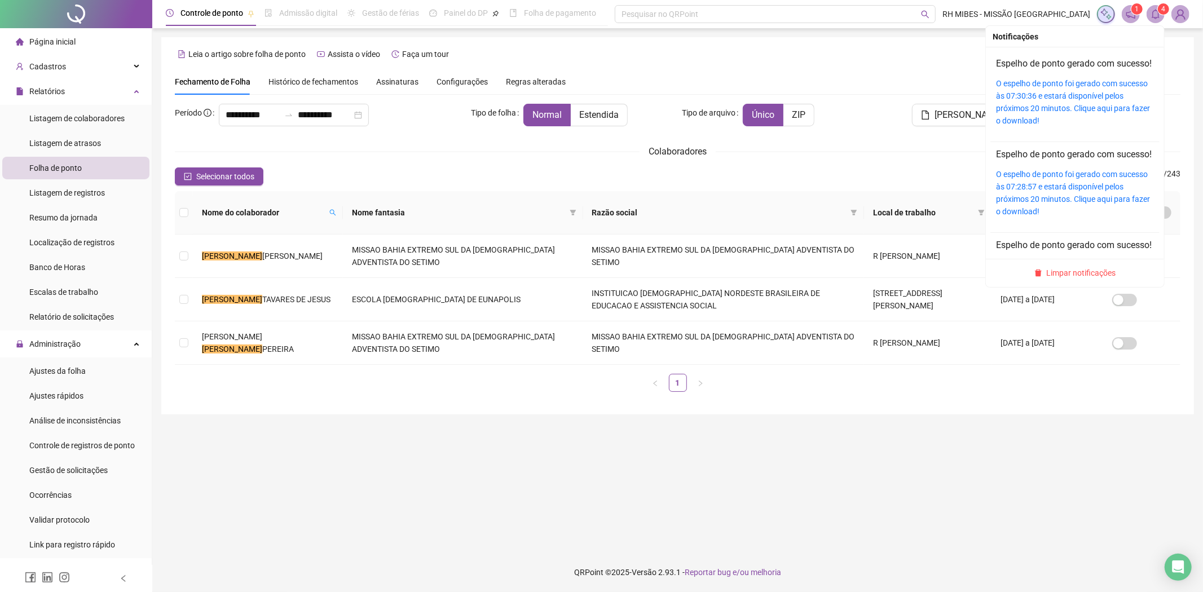 The image size is (1203, 592). What do you see at coordinates (1075, 273) in the screenshot?
I see `button: Limpar notificações` at bounding box center [1075, 273].